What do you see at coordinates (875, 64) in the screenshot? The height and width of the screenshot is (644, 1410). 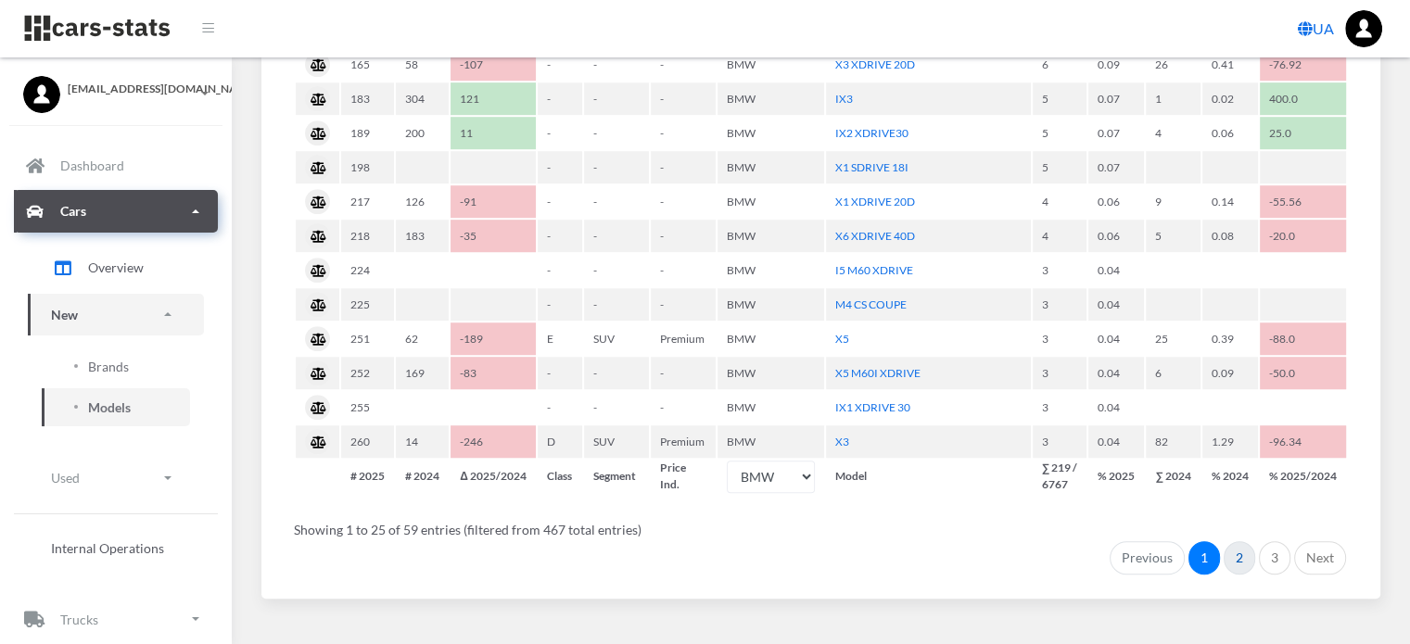 I see `a: X3 XDRIVE 20D` at bounding box center [875, 64].